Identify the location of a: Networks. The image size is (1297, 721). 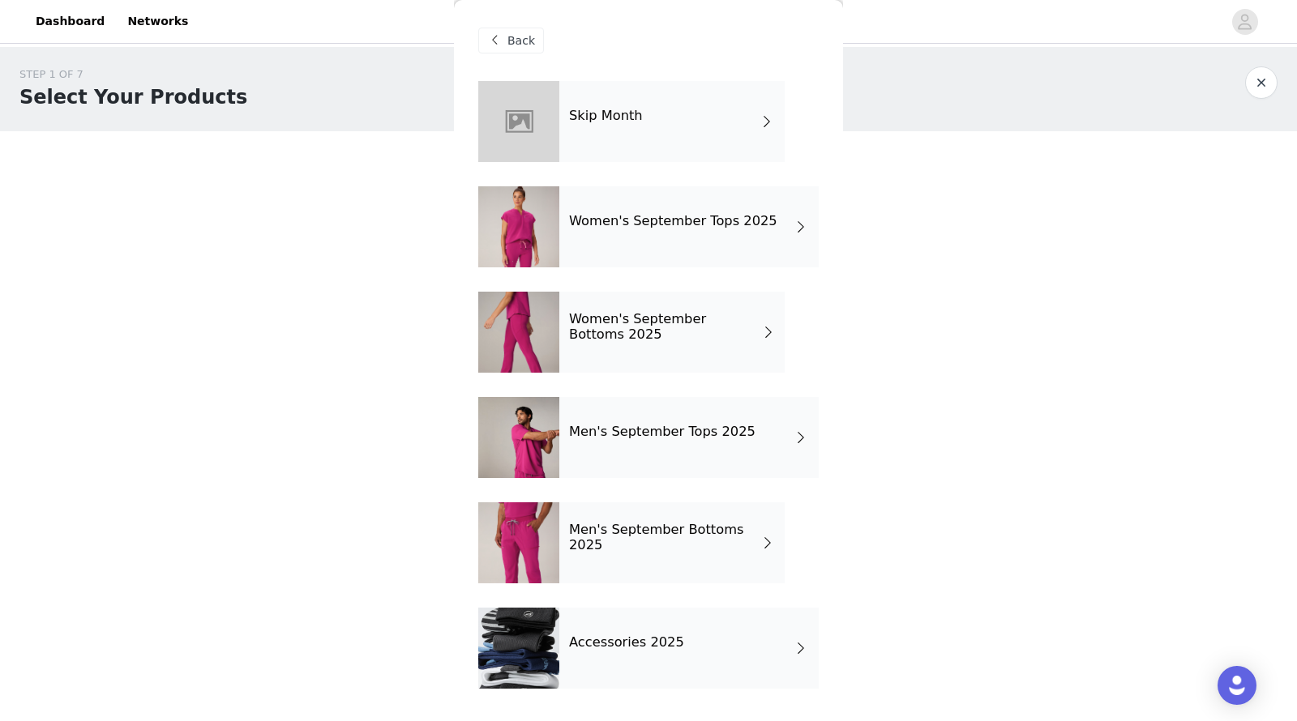
(157, 21).